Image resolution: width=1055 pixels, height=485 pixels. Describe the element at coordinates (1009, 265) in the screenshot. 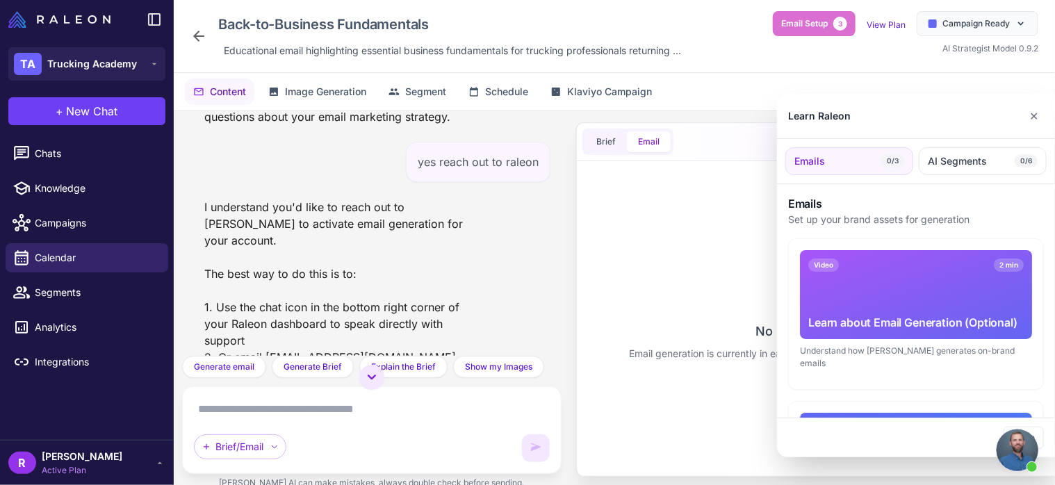

I see `span: 2 min` at that location.